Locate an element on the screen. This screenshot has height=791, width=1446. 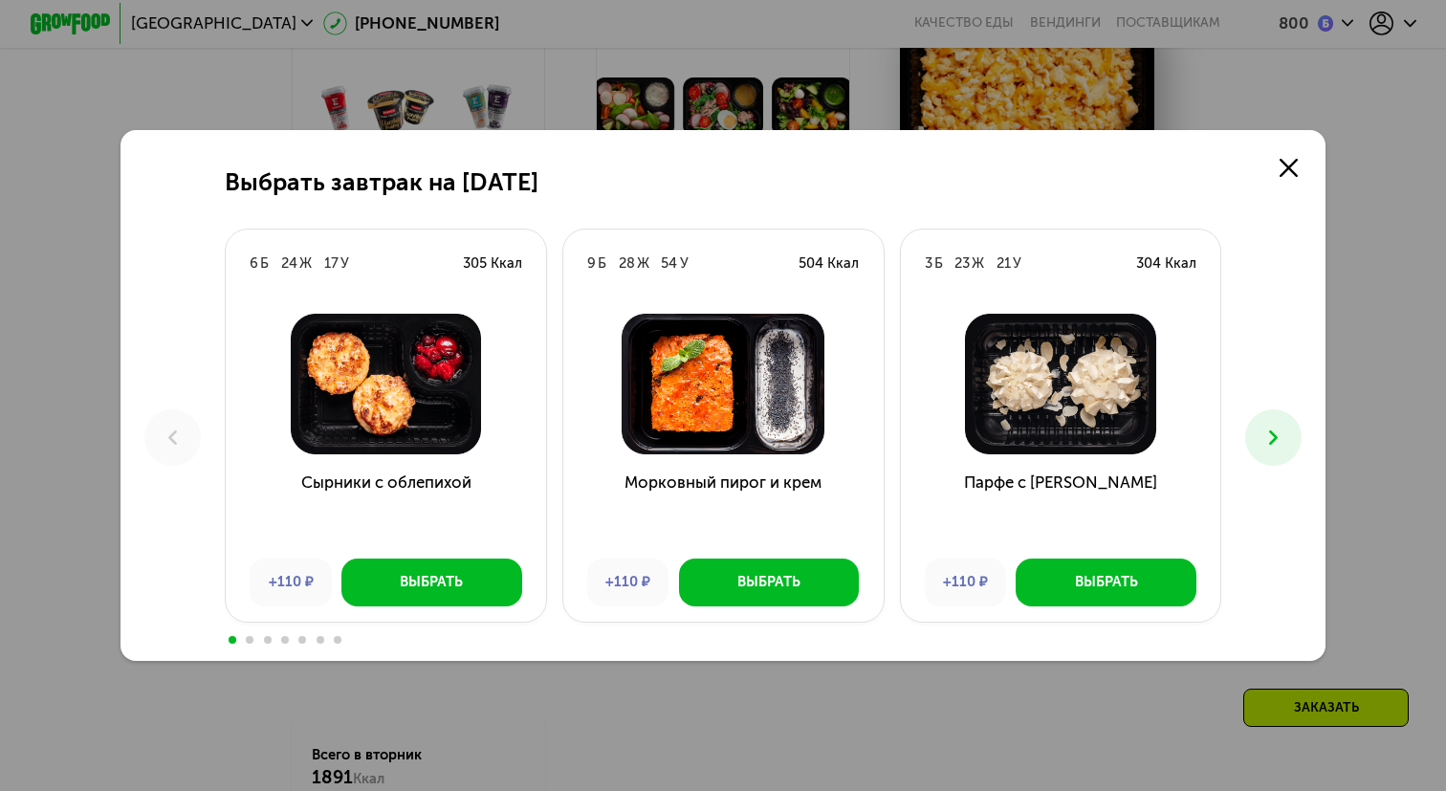
div: 304 Ккал is located at coordinates (1166, 263).